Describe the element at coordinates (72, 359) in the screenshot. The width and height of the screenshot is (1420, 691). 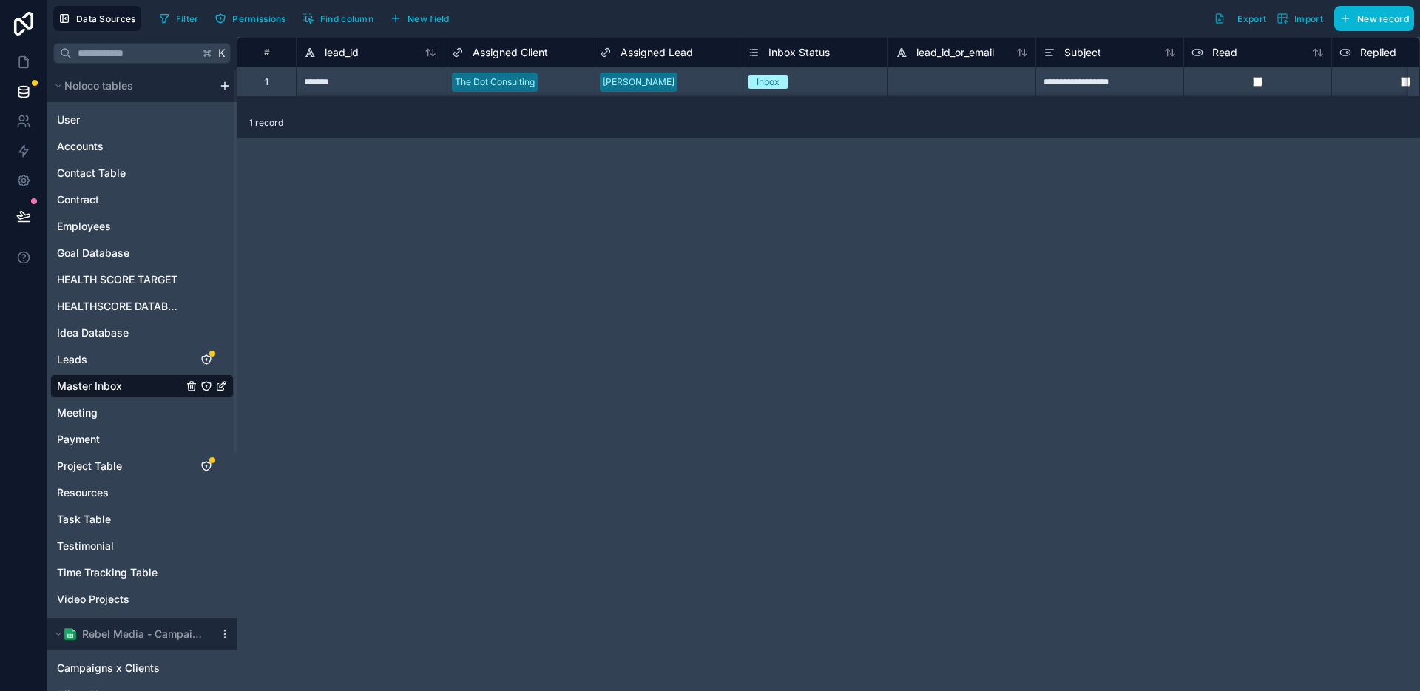
I see `span: Leads` at that location.